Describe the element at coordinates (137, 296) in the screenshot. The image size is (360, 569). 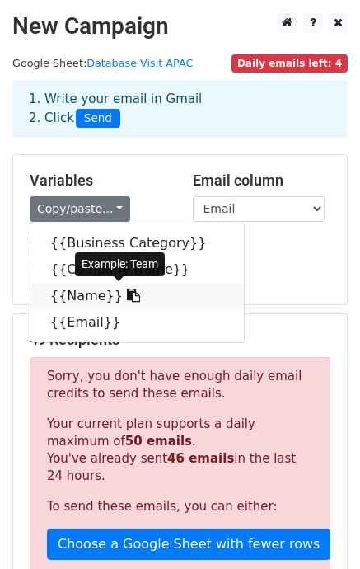
I see `a: {{Name}}` at that location.